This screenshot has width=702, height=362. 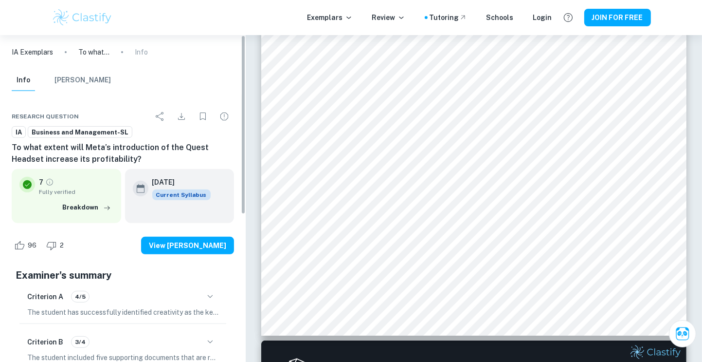 I want to click on div: This exemplar is based on the current syllabus. Feel free to refer to it for inspiration/ideas wh..., so click(x=182, y=195).